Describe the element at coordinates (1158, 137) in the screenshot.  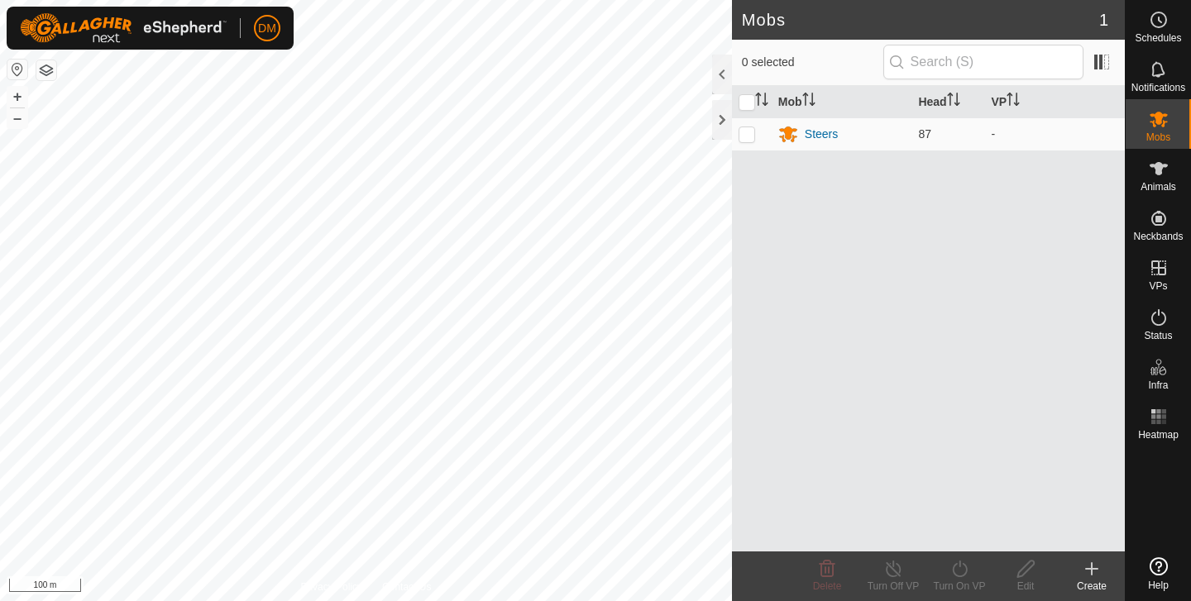
I see `span: Mobs` at that location.